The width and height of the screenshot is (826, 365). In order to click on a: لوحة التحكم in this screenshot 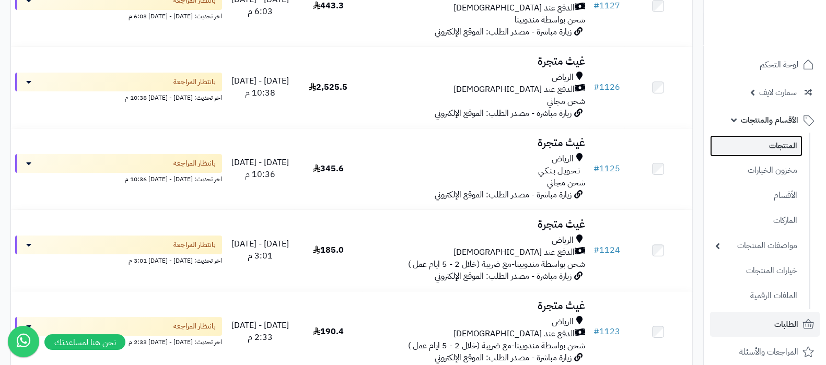, I will do `click(765, 65)`.